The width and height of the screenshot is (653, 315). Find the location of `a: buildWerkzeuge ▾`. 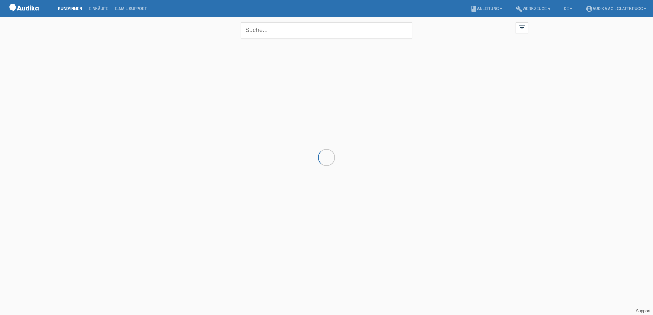

a: buildWerkzeuge ▾ is located at coordinates (533, 9).